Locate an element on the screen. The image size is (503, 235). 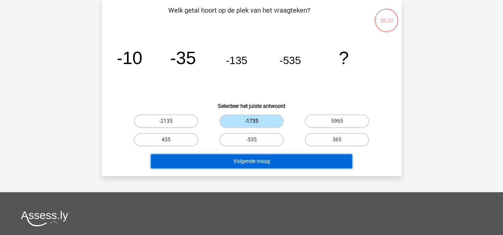
label: 5965 is located at coordinates (337, 121).